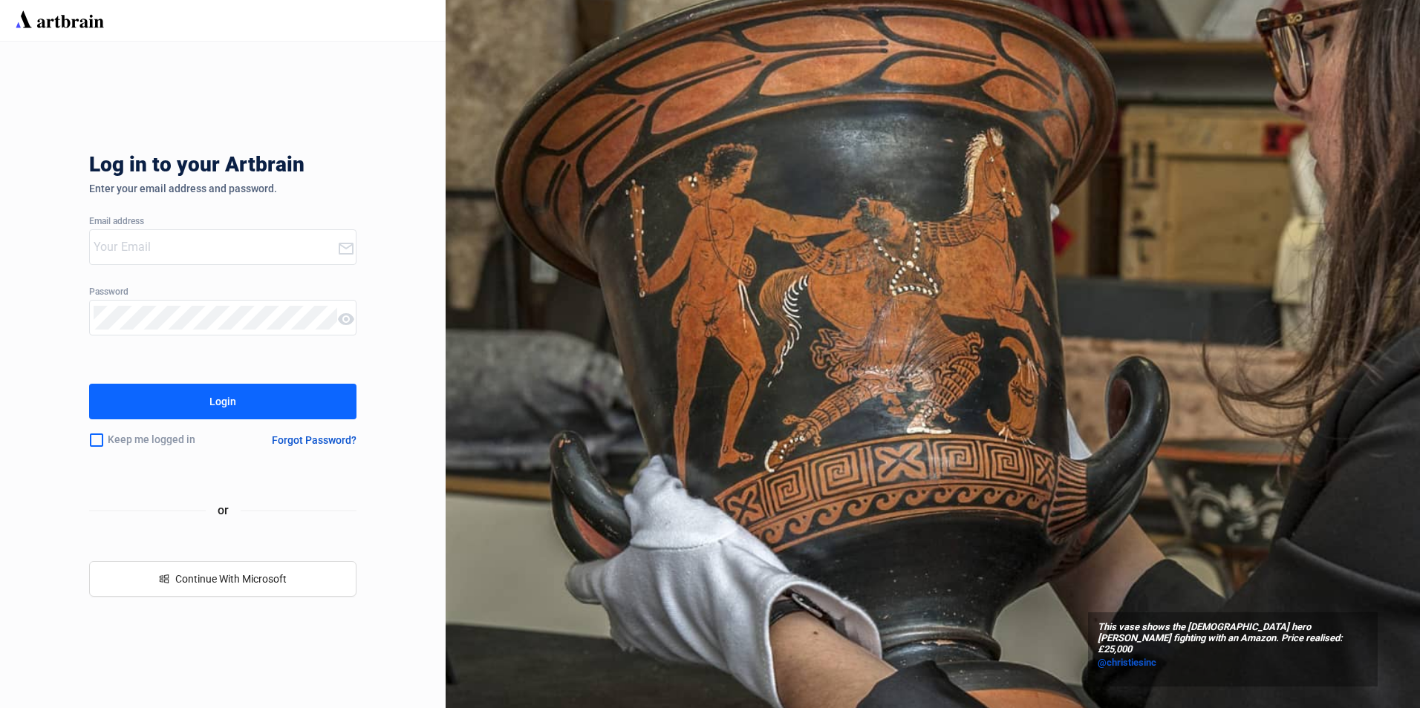 The height and width of the screenshot is (708, 1420). Describe the element at coordinates (314, 440) in the screenshot. I see `div: Forgot Password?` at that location.